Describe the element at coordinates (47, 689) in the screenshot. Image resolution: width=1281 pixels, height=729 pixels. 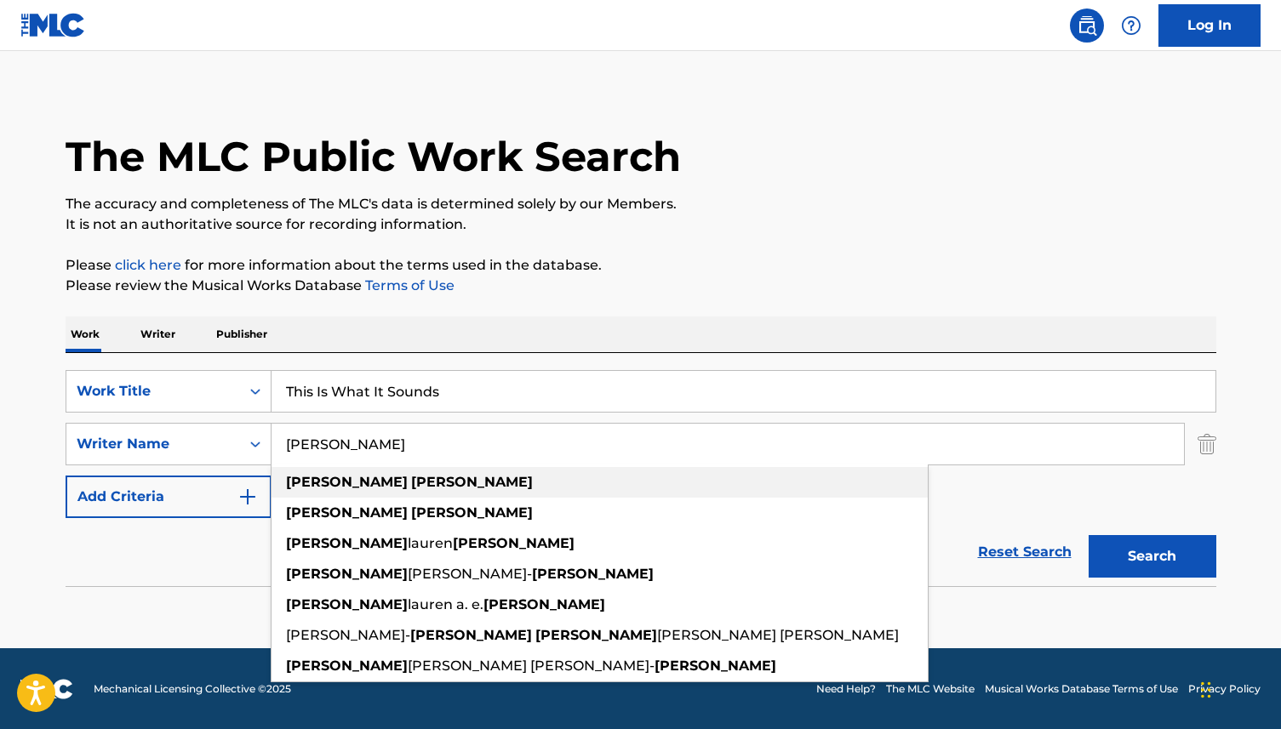
I see `img: logo` at that location.